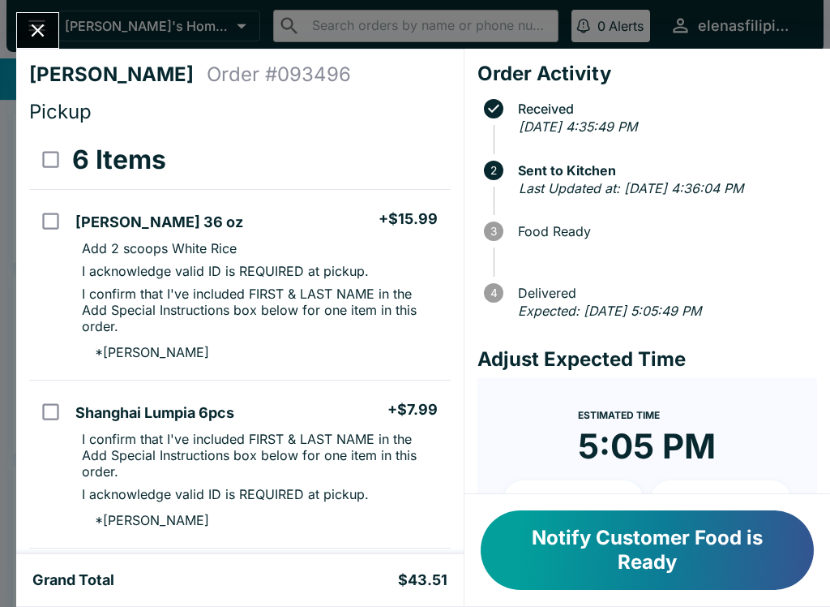 The width and height of the screenshot is (830, 607). I want to click on span: Sent to Kitchen, so click(663, 170).